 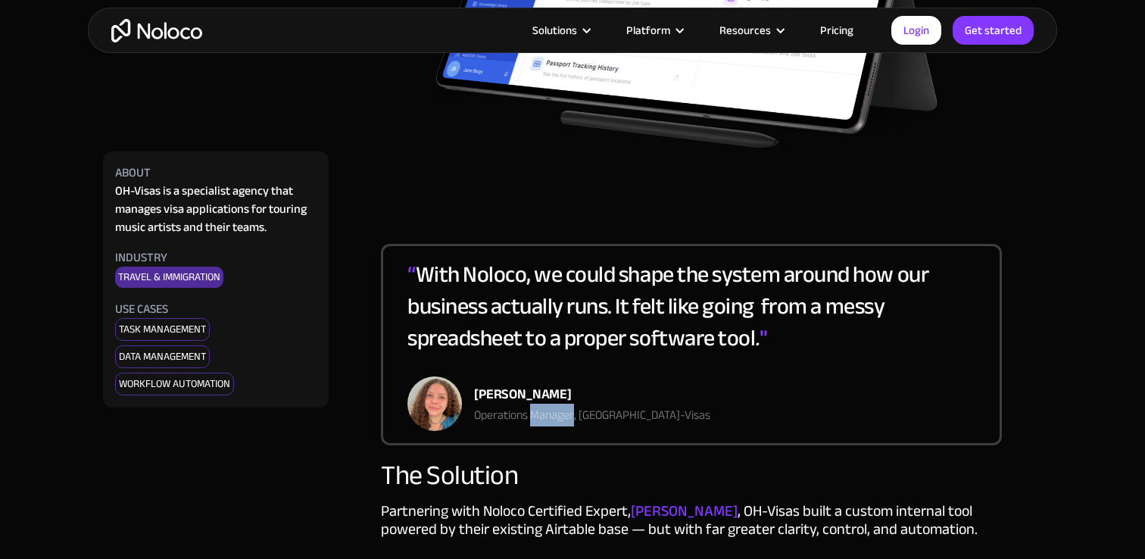 I want to click on a: home, so click(x=157, y=30).